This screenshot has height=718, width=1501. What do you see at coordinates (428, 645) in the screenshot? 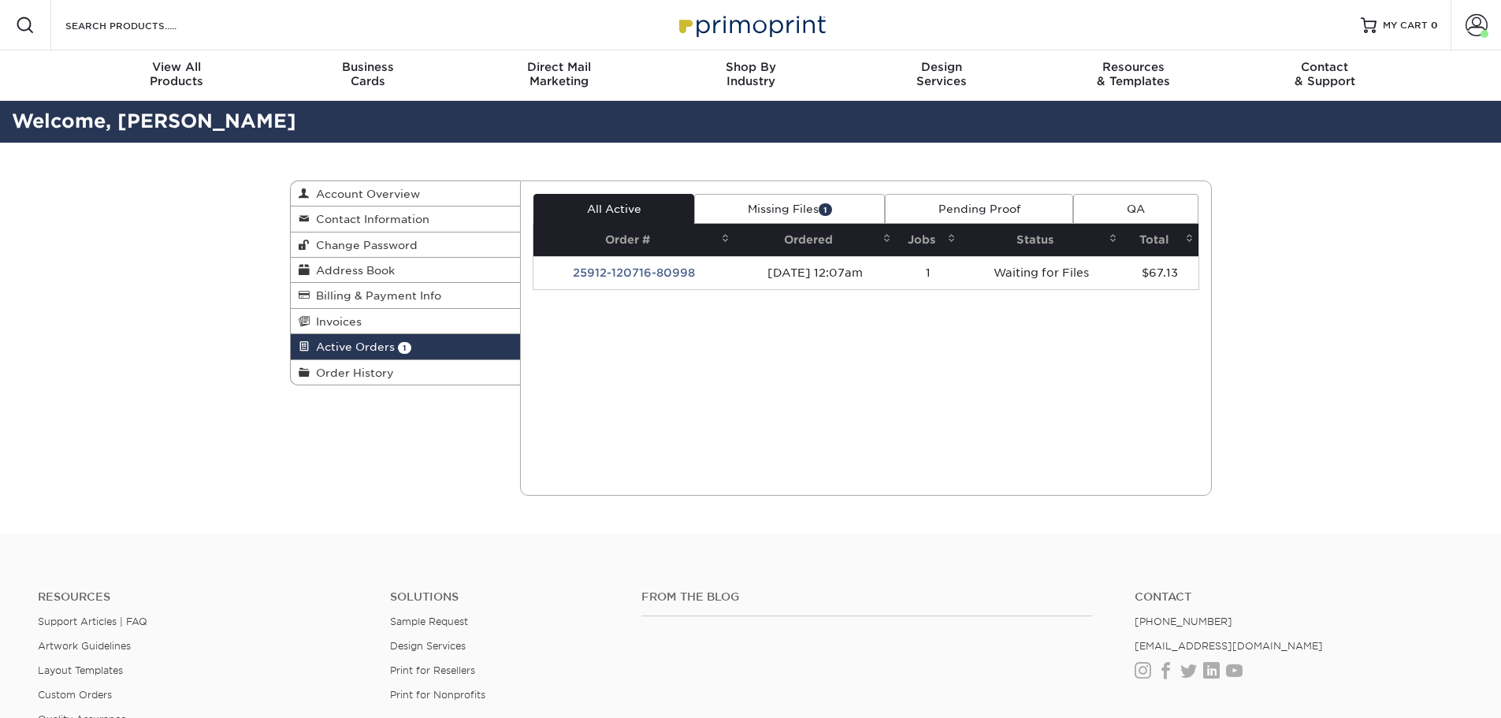
I see `a: Design Services` at bounding box center [428, 645].